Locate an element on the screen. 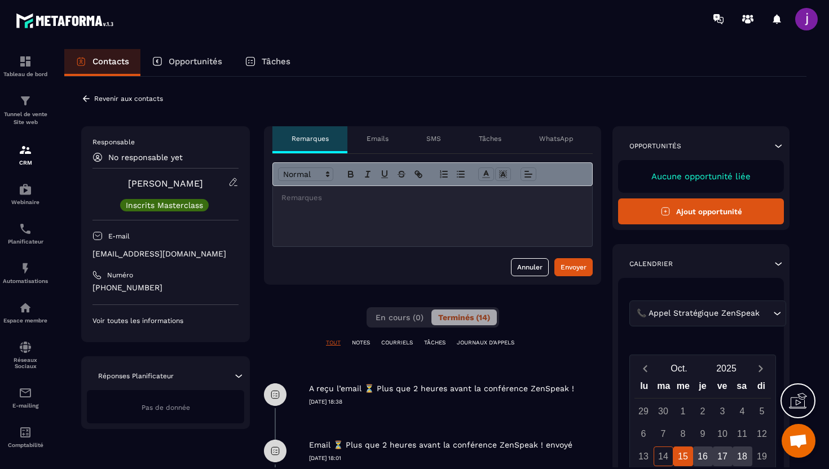 The height and width of the screenshot is (469, 829). p: Inscrits Masterclass is located at coordinates (164, 205).